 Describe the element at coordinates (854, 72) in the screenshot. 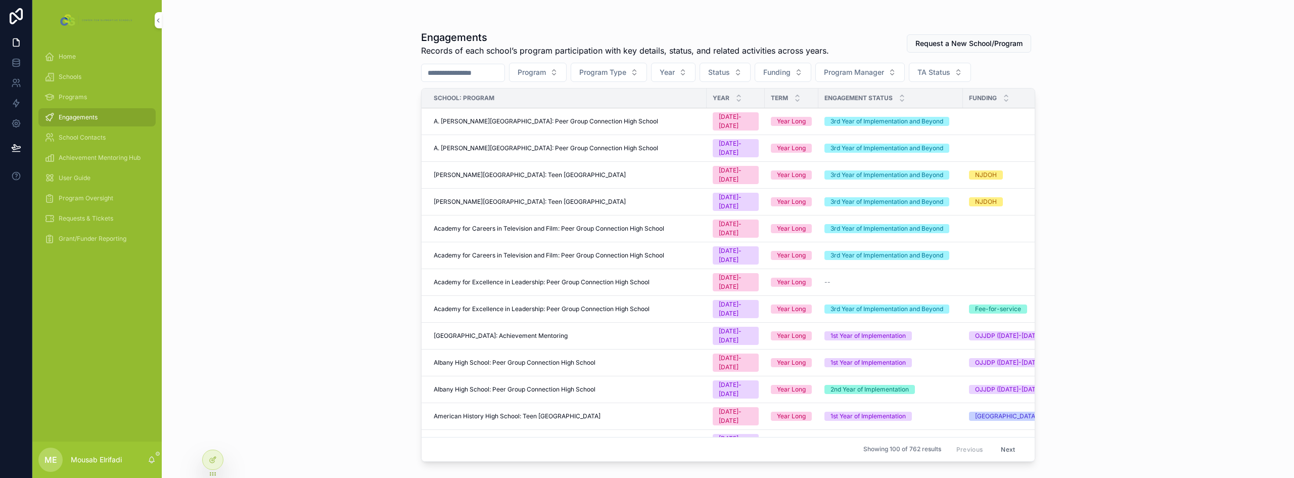

I see `span: Program Manager` at that location.